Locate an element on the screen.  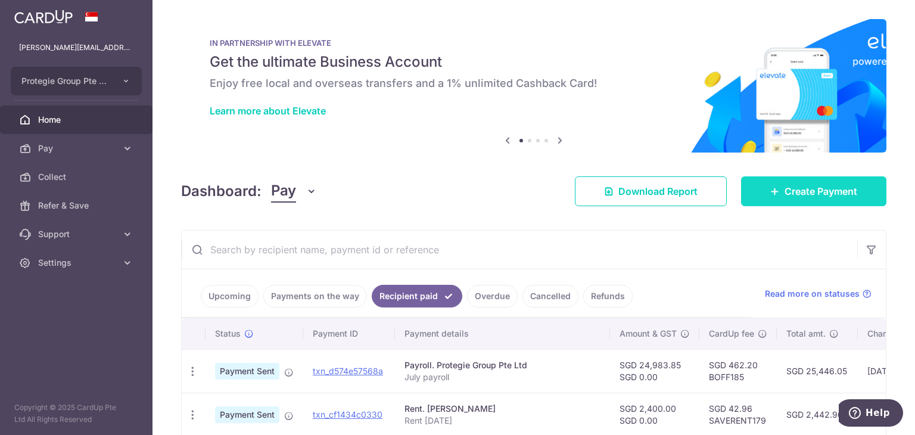
img: Renovation banner is located at coordinates (534, 86).